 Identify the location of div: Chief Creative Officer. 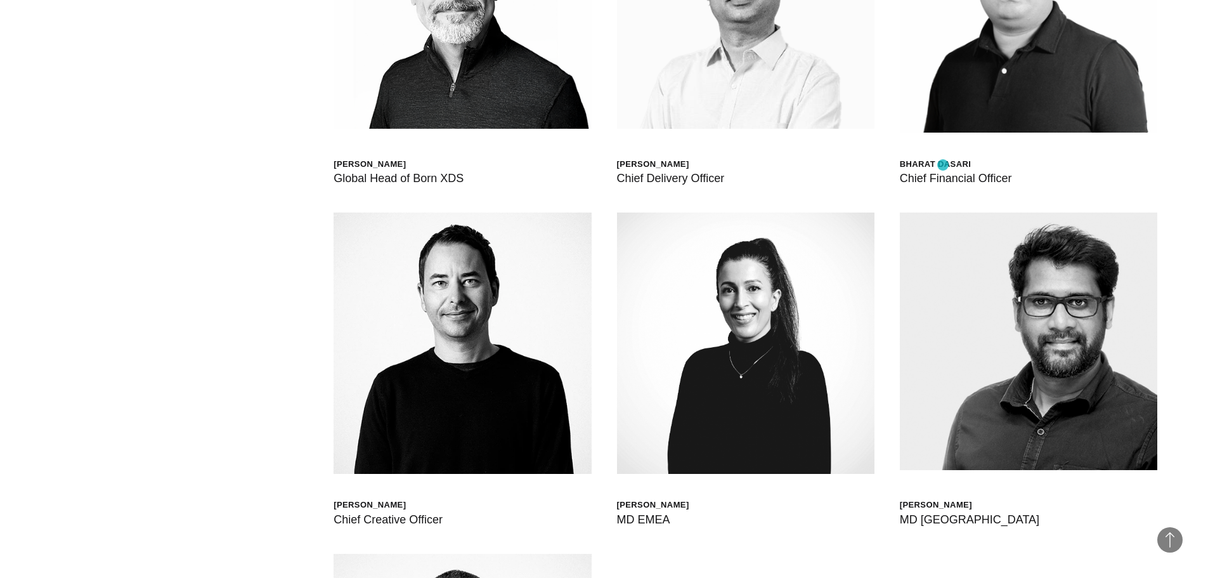
(388, 519).